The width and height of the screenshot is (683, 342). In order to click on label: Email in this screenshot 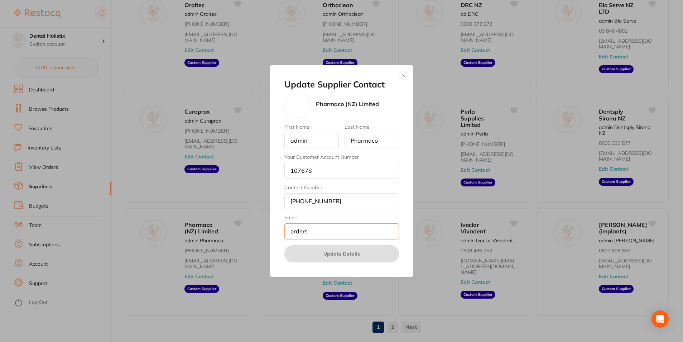, I will do `click(342, 218)`.